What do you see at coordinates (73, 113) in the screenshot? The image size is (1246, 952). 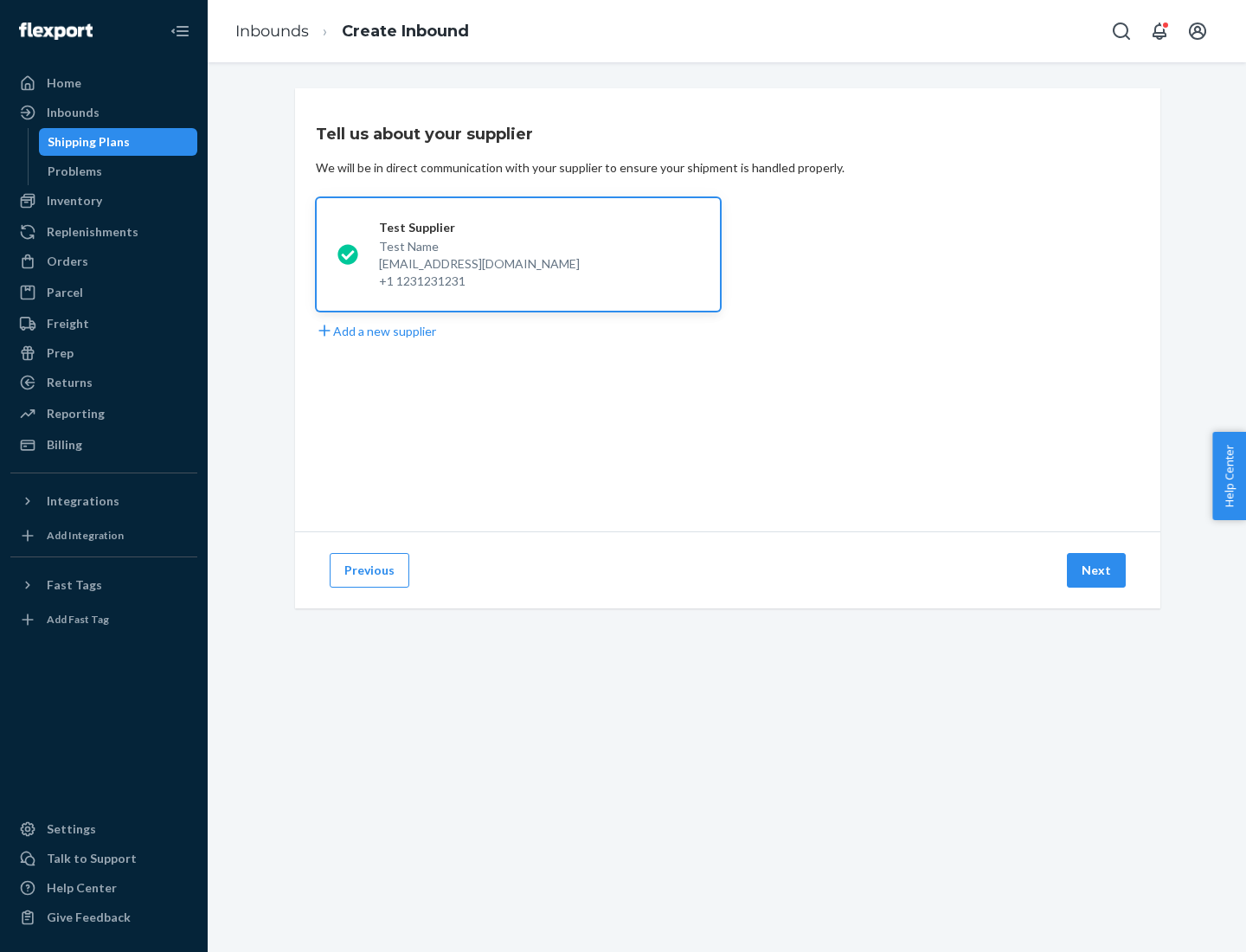 I see `div: Inbounds` at bounding box center [73, 113].